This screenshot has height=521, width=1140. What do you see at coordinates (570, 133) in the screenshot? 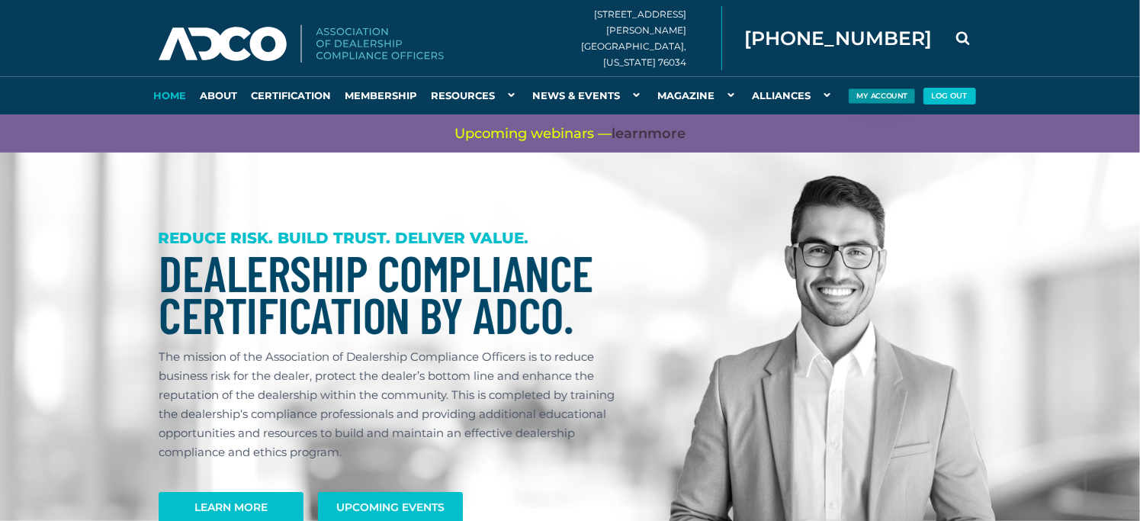
I see `span: Upcoming webinars —` at bounding box center [570, 133].